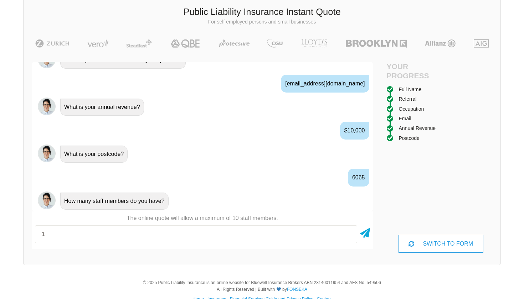  Describe the element at coordinates (186, 43) in the screenshot. I see `img: QBE | Public Liability Insurance` at that location.